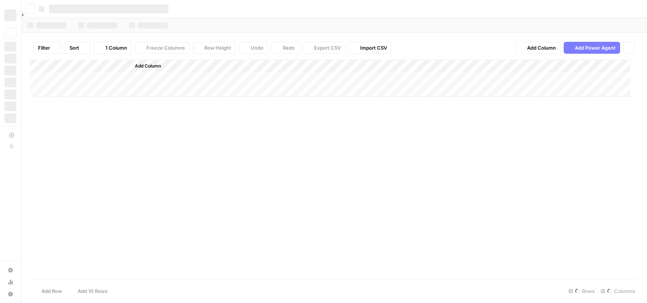 This screenshot has height=303, width=647. What do you see at coordinates (10, 294) in the screenshot?
I see `button: Help + Support` at bounding box center [10, 294].